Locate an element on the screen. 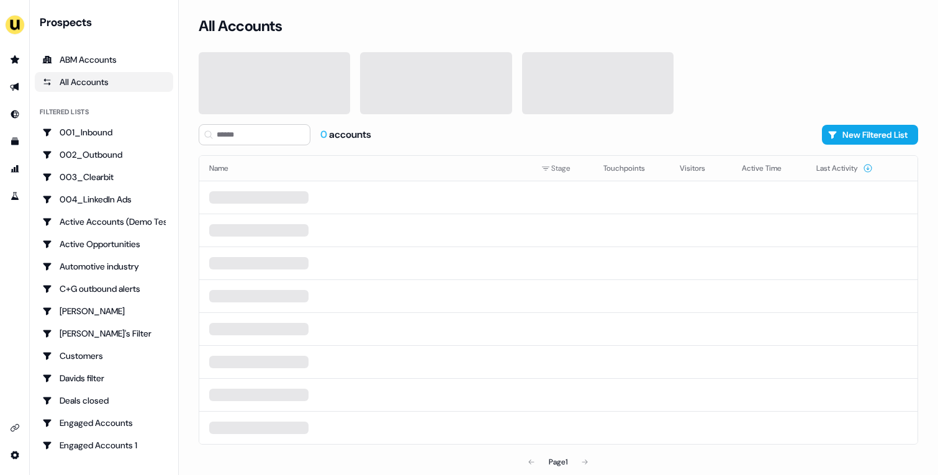  div: Deals closed is located at coordinates (104, 400).